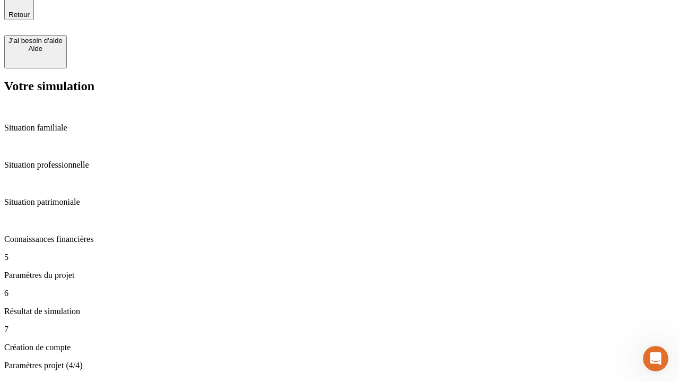 Image resolution: width=679 pixels, height=382 pixels. What do you see at coordinates (339, 347) in the screenshot?
I see `p: Création de compte` at bounding box center [339, 347].